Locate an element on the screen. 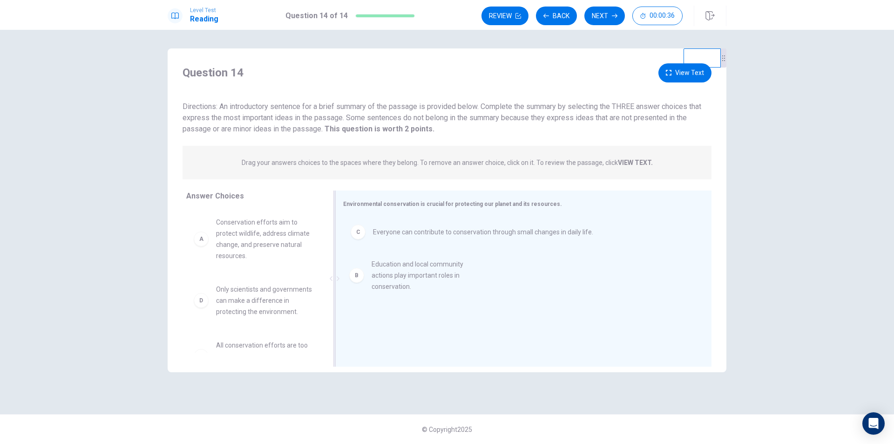 The image size is (894, 444). span: Answer Choices is located at coordinates (215, 195).